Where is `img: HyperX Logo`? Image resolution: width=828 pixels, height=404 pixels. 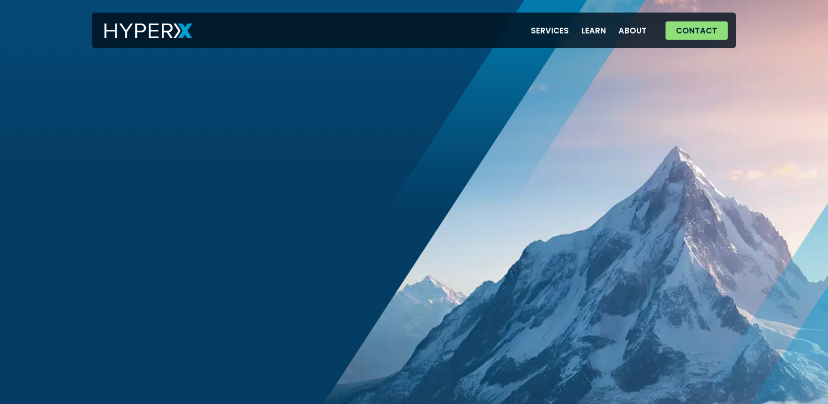
img: HyperX Logo is located at coordinates (148, 31).